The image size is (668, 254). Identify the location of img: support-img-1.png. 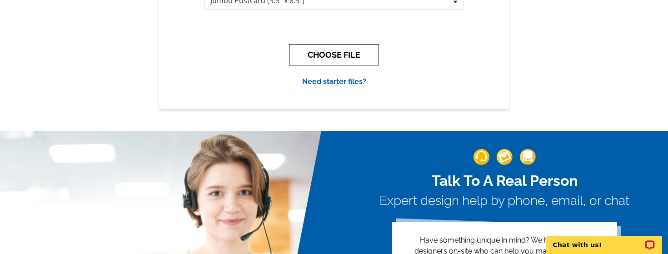
(481, 157).